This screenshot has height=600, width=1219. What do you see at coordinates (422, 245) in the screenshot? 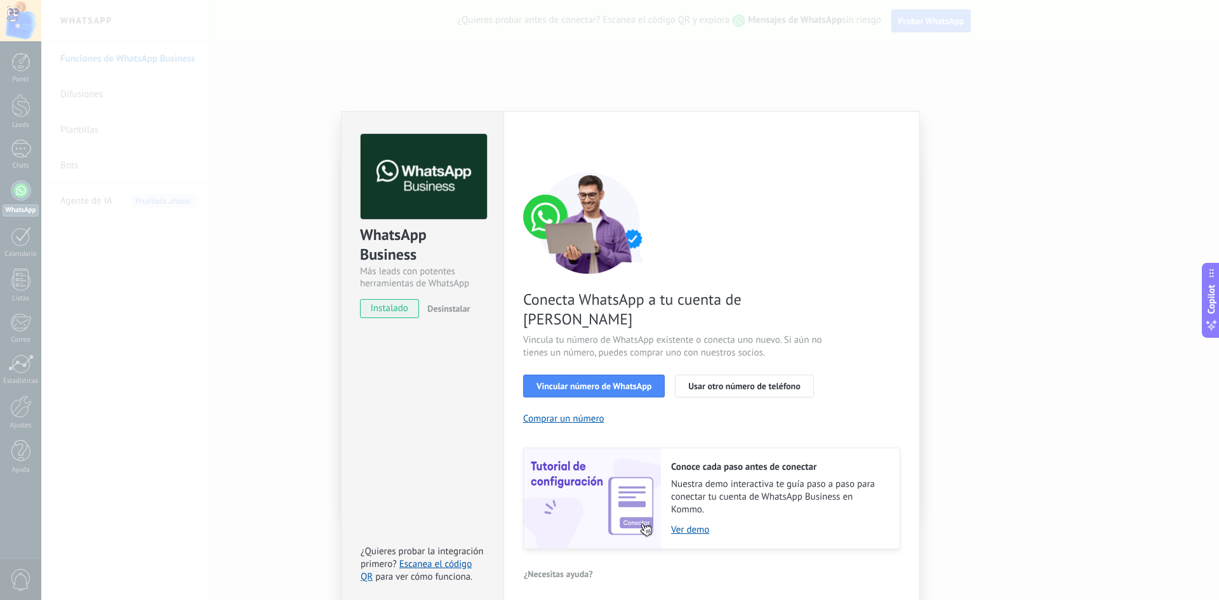
I see `div: WhatsApp Business` at bounding box center [422, 245].